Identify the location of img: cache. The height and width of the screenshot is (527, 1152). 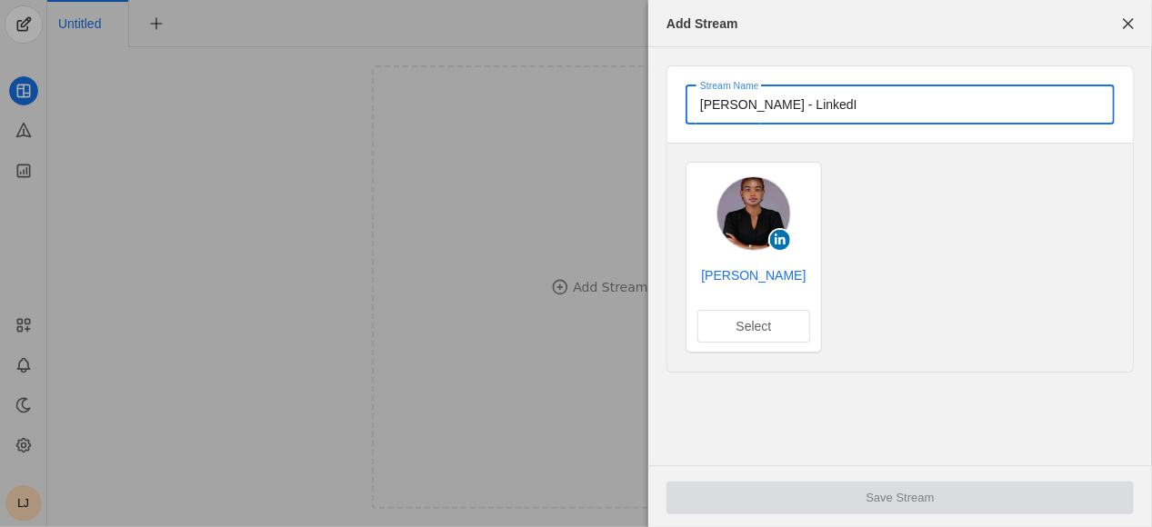
(754, 214).